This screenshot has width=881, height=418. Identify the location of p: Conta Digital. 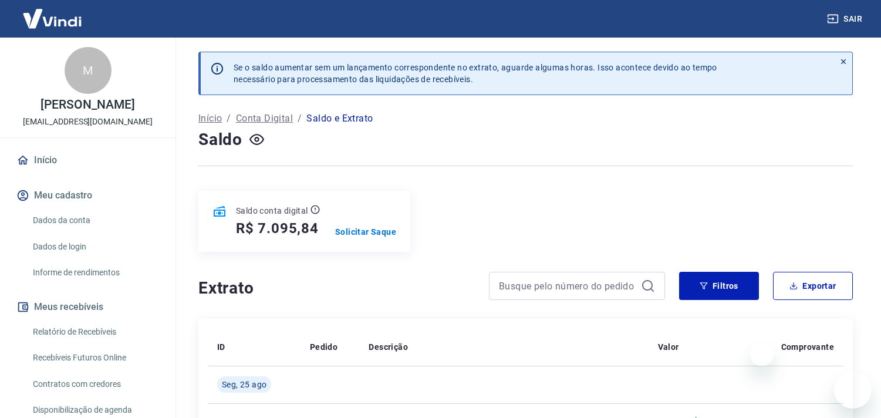
(264, 119).